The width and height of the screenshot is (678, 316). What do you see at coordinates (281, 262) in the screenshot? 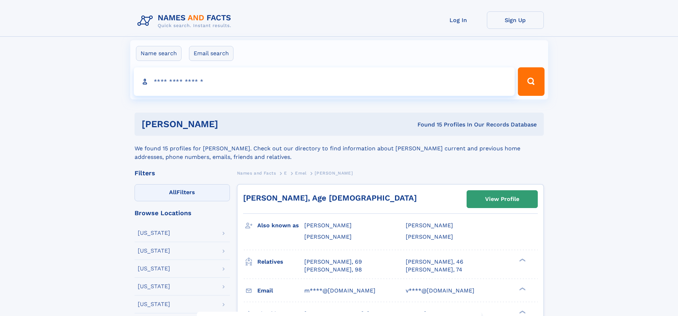
I see `h3: Relatives` at bounding box center [281, 262].